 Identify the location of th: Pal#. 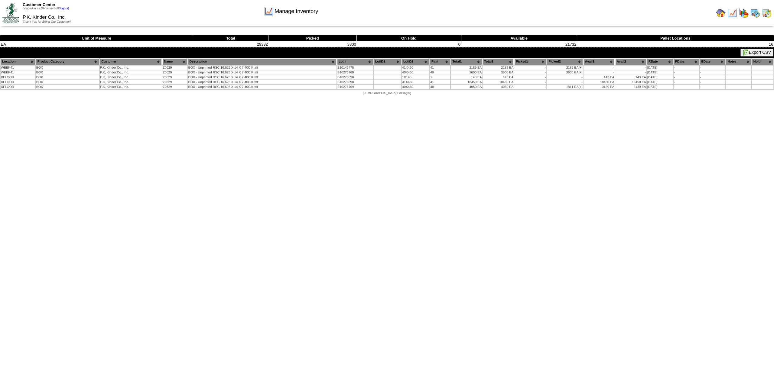
(440, 62).